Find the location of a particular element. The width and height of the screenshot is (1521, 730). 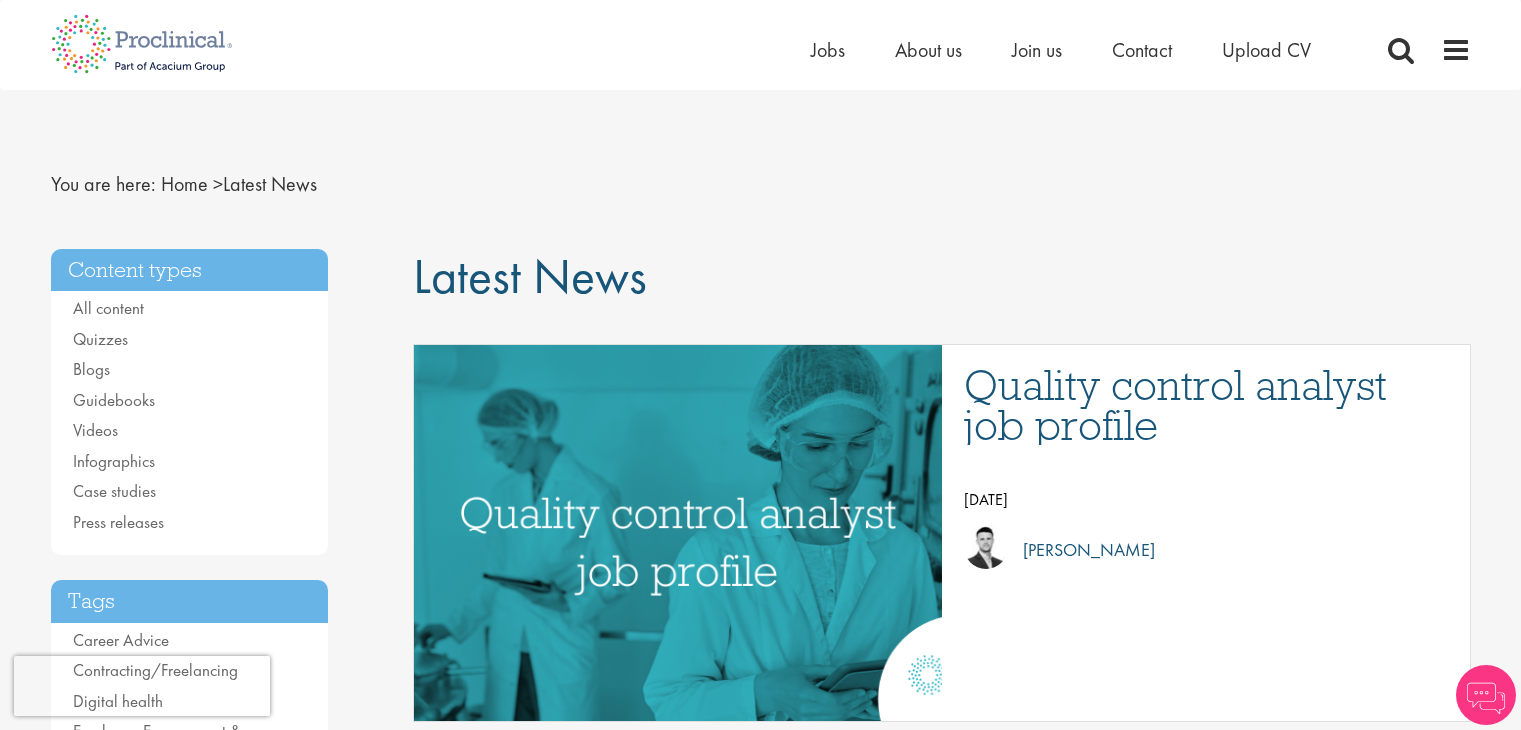

h3: Tags is located at coordinates (190, 601).